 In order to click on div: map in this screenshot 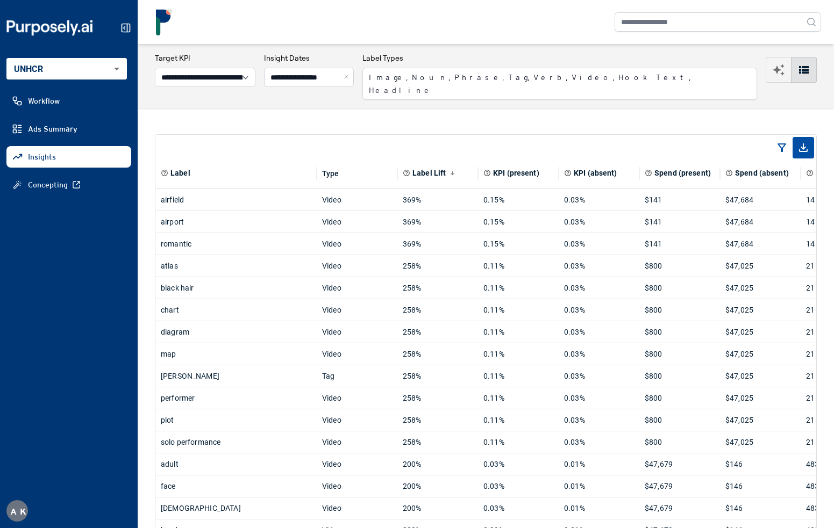, I will do `click(236, 354)`.